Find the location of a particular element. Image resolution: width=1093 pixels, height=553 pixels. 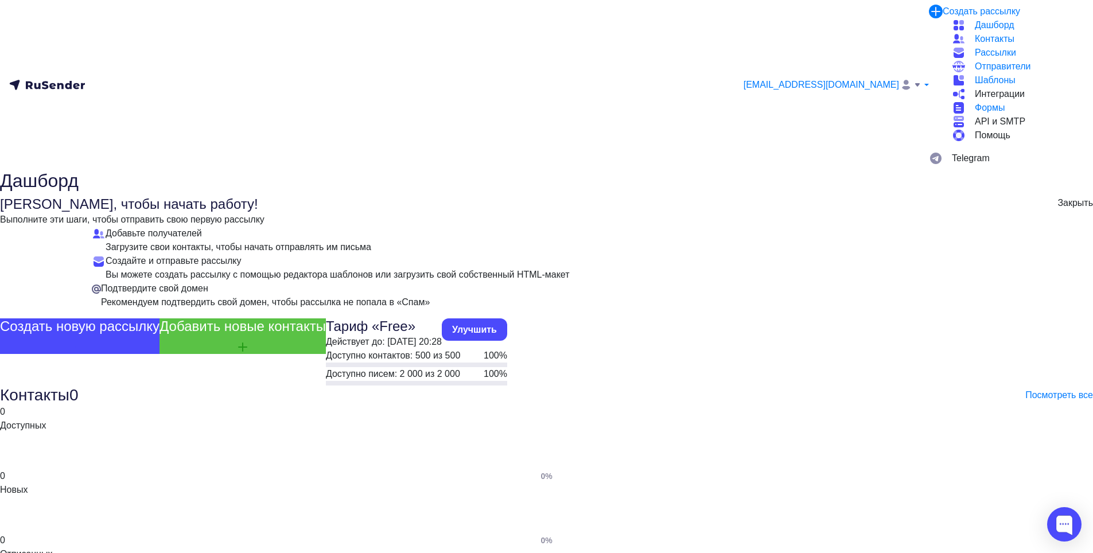

span: Помощь is located at coordinates (992, 135).